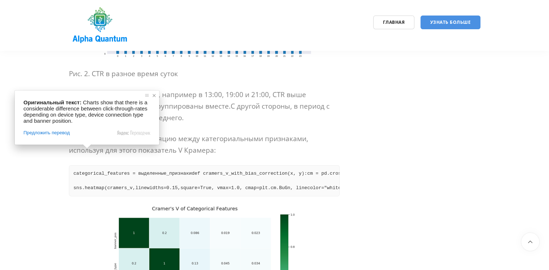 This screenshot has height=270, width=549. Describe the element at coordinates (187, 100) in the screenshot. I see `ya-tr-span: В определённые часы дня, например в 13:00, 19:00 и 21:00, CTR выше среднего, хотя они и не сгрупп...` at that location.